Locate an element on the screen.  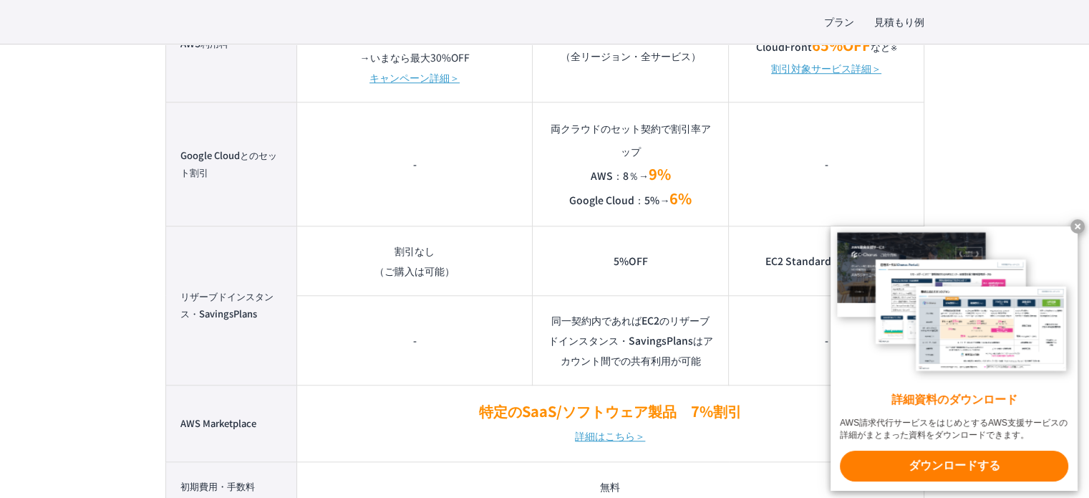
a: 見積もり例 is located at coordinates (899, 21).